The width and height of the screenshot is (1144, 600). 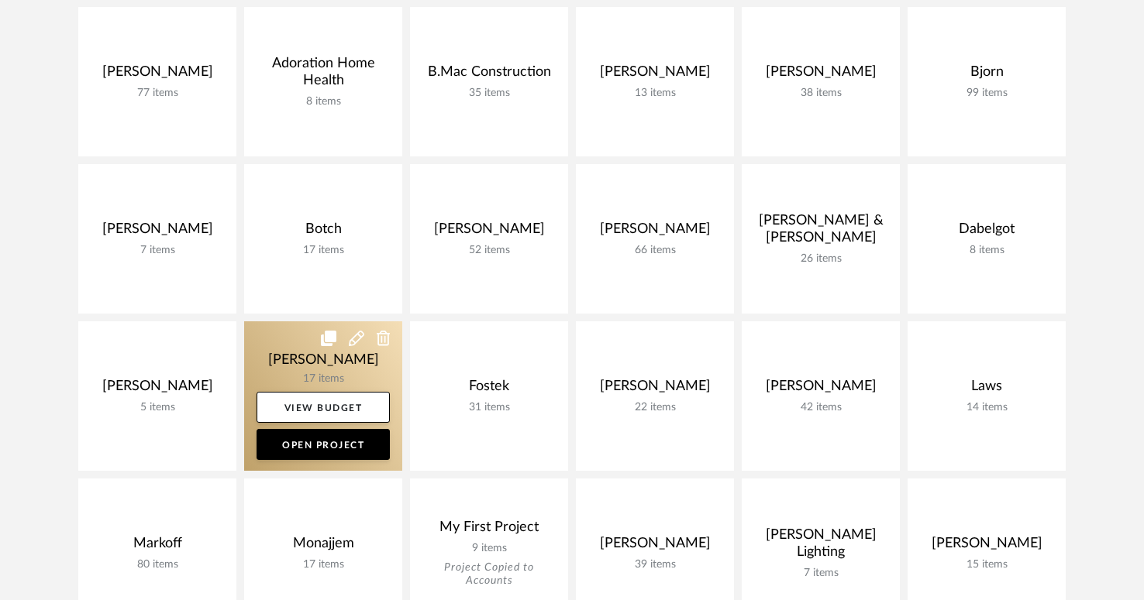 What do you see at coordinates (489, 75) in the screenshot?
I see `div: B.Mac Construction` at bounding box center [489, 75].